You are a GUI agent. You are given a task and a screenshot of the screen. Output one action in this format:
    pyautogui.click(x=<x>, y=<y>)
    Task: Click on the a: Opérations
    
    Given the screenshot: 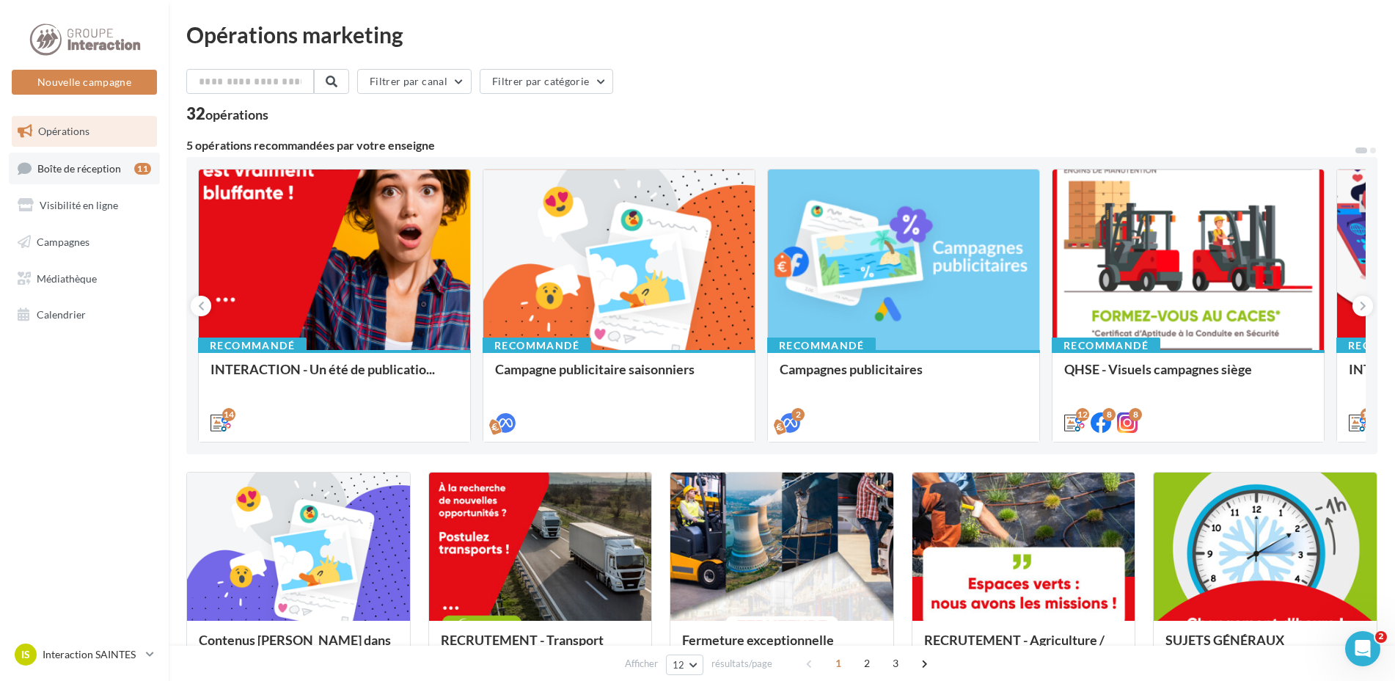 What is the action you would take?
    pyautogui.click(x=84, y=131)
    